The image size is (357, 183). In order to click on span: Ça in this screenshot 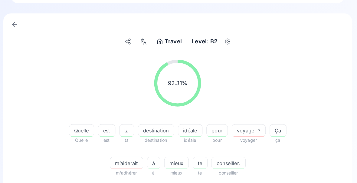, I will do `click(275, 126)`.